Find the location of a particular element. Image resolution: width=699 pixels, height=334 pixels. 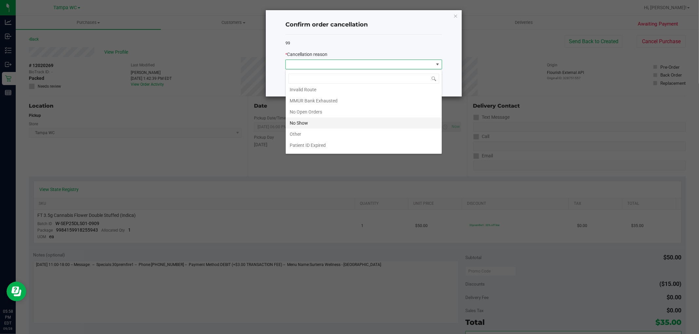

button: Close is located at coordinates (455, 16).